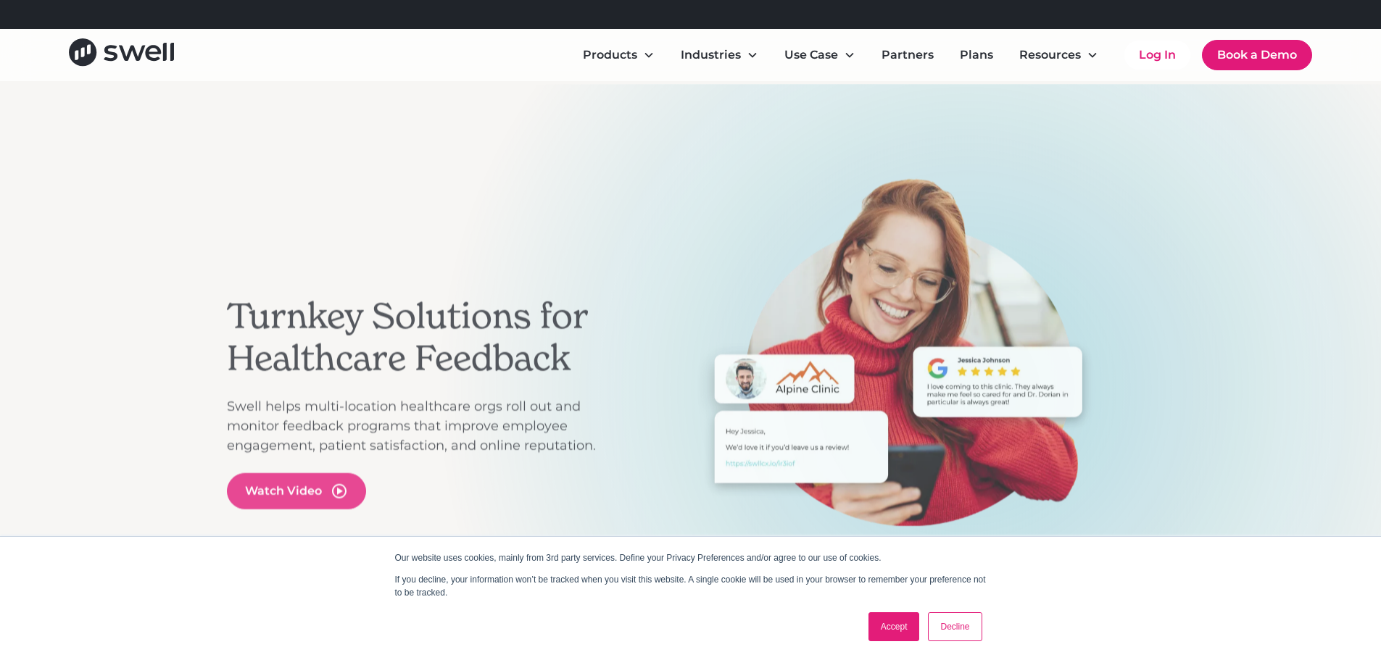  What do you see at coordinates (691, 558) in the screenshot?
I see `p: Our website uses cookies, mainly from 3rd party services. Define your Privacy Preferences and/or ...` at bounding box center [691, 558].